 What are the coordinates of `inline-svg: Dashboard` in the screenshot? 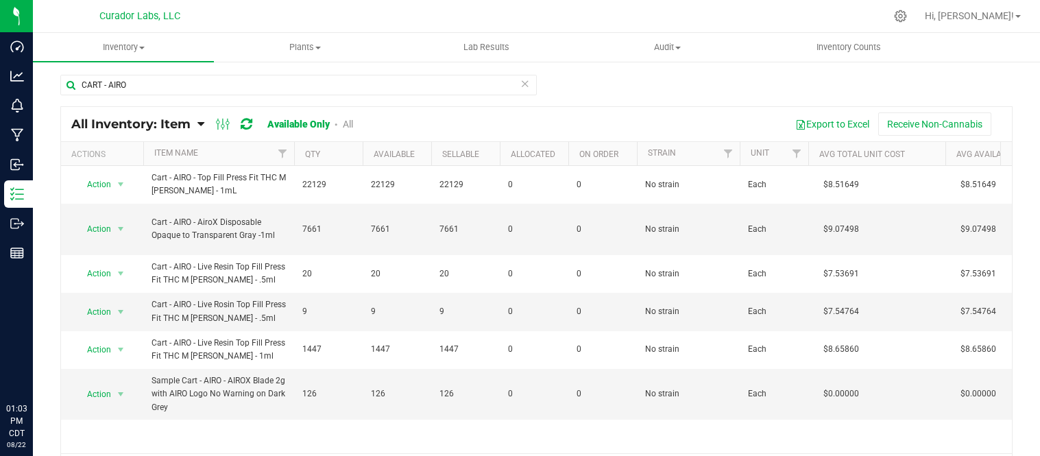 It's located at (17, 47).